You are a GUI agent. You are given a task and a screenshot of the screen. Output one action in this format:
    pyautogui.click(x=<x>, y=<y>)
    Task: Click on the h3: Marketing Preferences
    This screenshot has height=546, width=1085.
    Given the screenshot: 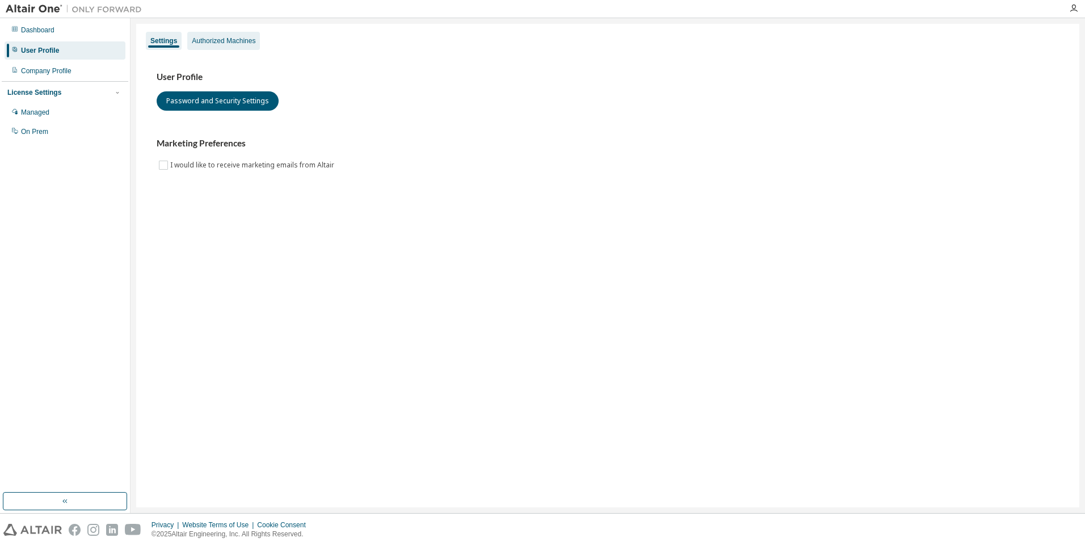 What is the action you would take?
    pyautogui.click(x=608, y=144)
    